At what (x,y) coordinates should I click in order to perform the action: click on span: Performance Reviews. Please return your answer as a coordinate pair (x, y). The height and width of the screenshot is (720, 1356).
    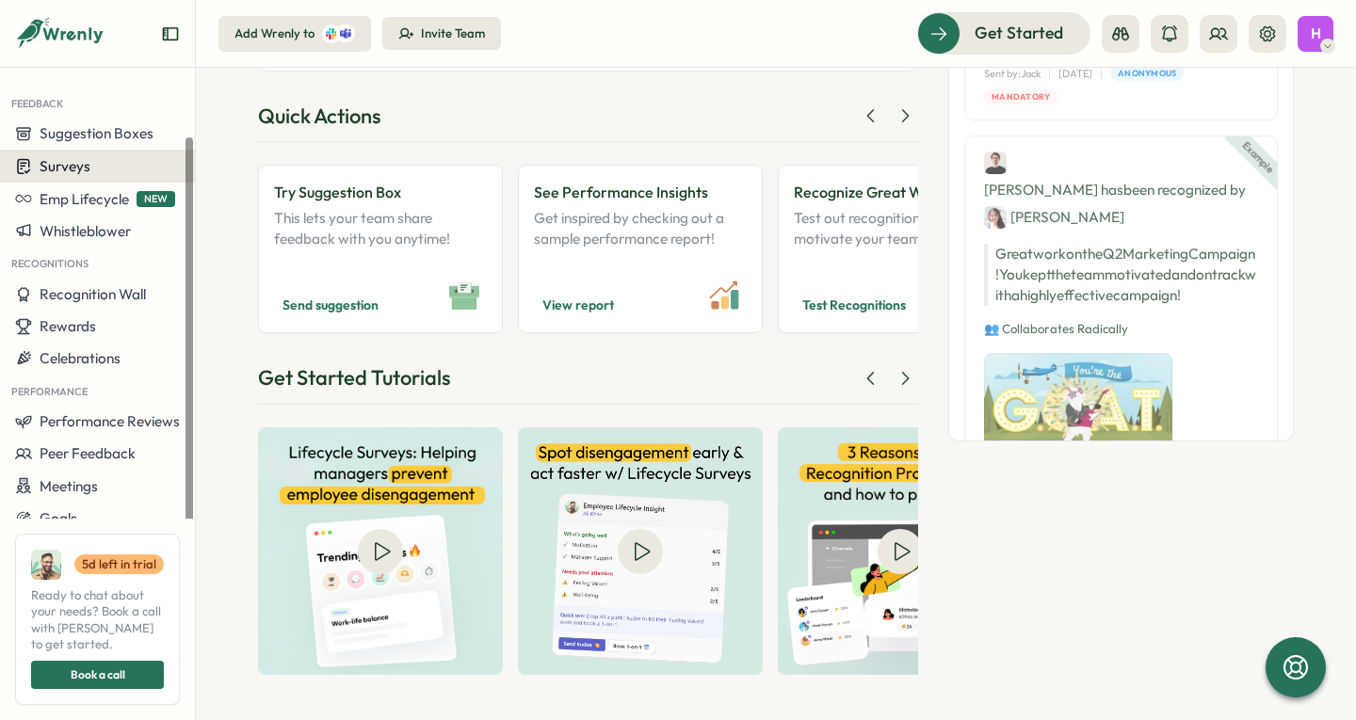
    Looking at the image, I should click on (109, 421).